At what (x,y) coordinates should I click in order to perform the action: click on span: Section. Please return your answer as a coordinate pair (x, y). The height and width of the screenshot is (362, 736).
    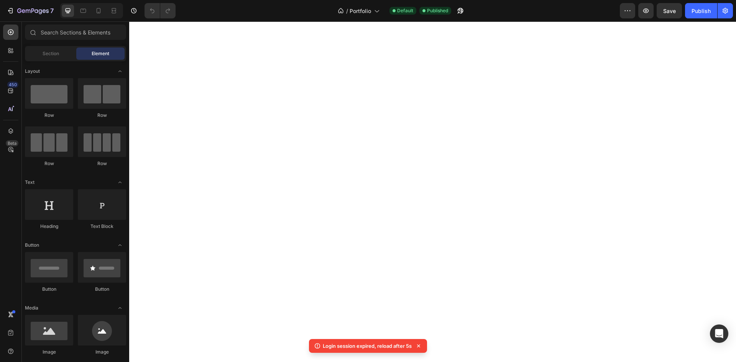
    Looking at the image, I should click on (51, 54).